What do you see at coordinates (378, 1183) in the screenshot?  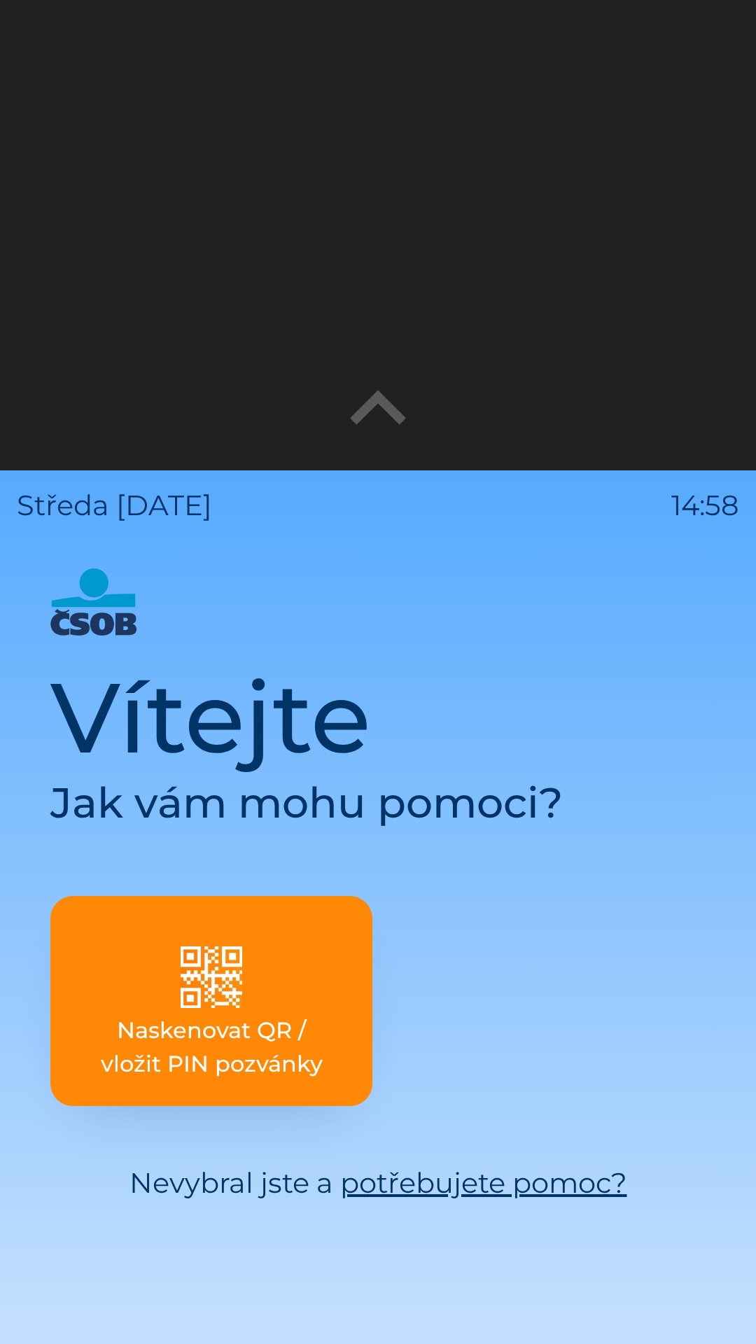 I see `p: Nevybral jste a` at bounding box center [378, 1183].